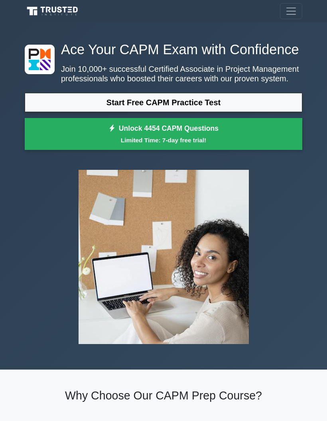 Image resolution: width=327 pixels, height=421 pixels. I want to click on small: Limited Time: 7-day free trial!, so click(163, 140).